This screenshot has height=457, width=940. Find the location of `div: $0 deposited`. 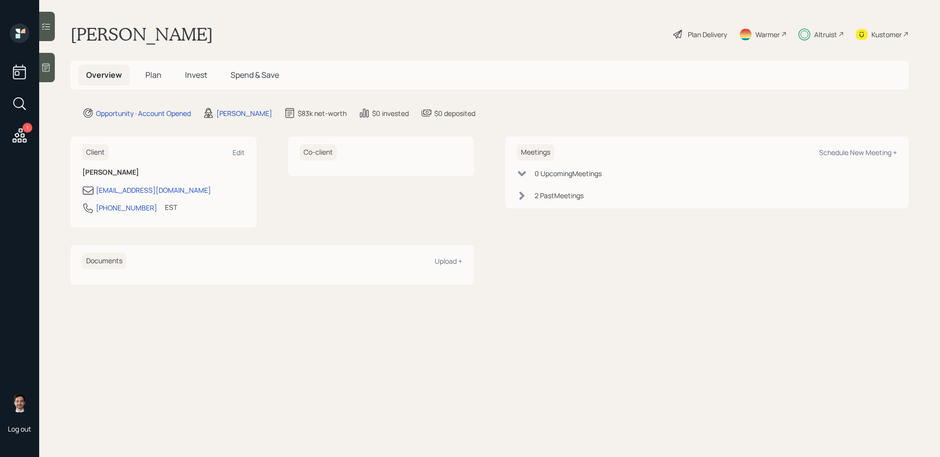

div: $0 deposited is located at coordinates (455, 113).